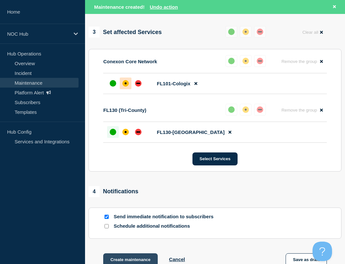 Image resolution: width=345 pixels, height=264 pixels. What do you see at coordinates (94, 192) in the screenshot?
I see `span: 4` at bounding box center [94, 192].